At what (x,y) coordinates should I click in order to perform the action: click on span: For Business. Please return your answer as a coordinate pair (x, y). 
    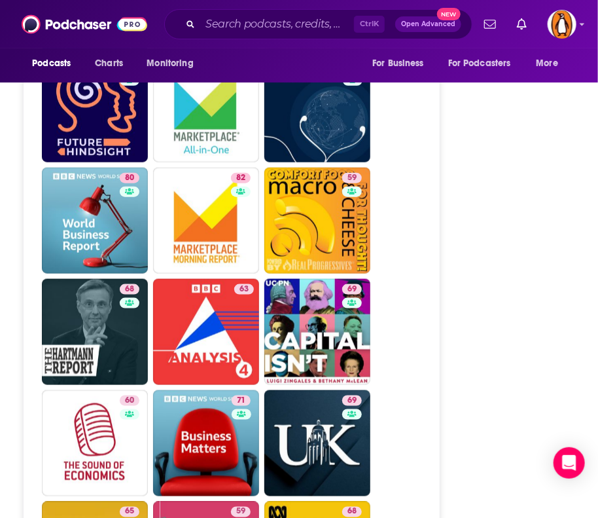
    Looking at the image, I should click on (398, 64).